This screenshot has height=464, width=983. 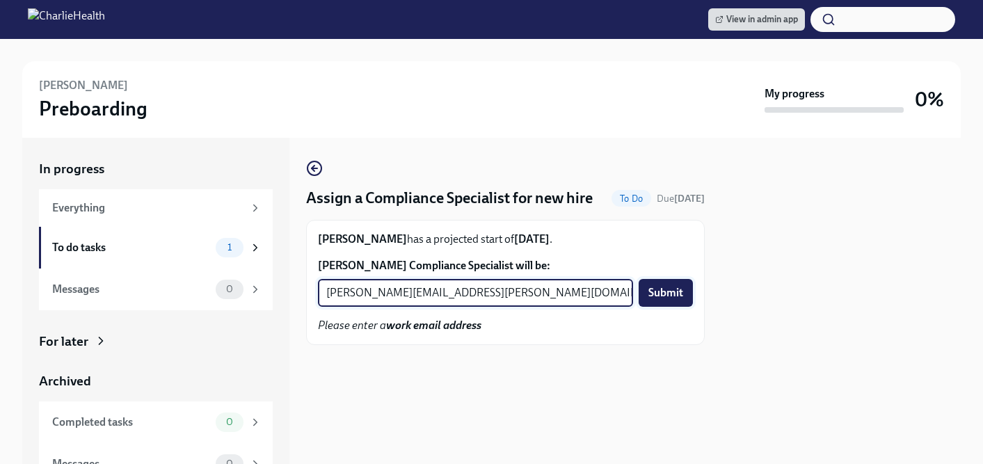 What do you see at coordinates (63, 342) in the screenshot?
I see `div: For later` at bounding box center [63, 342].